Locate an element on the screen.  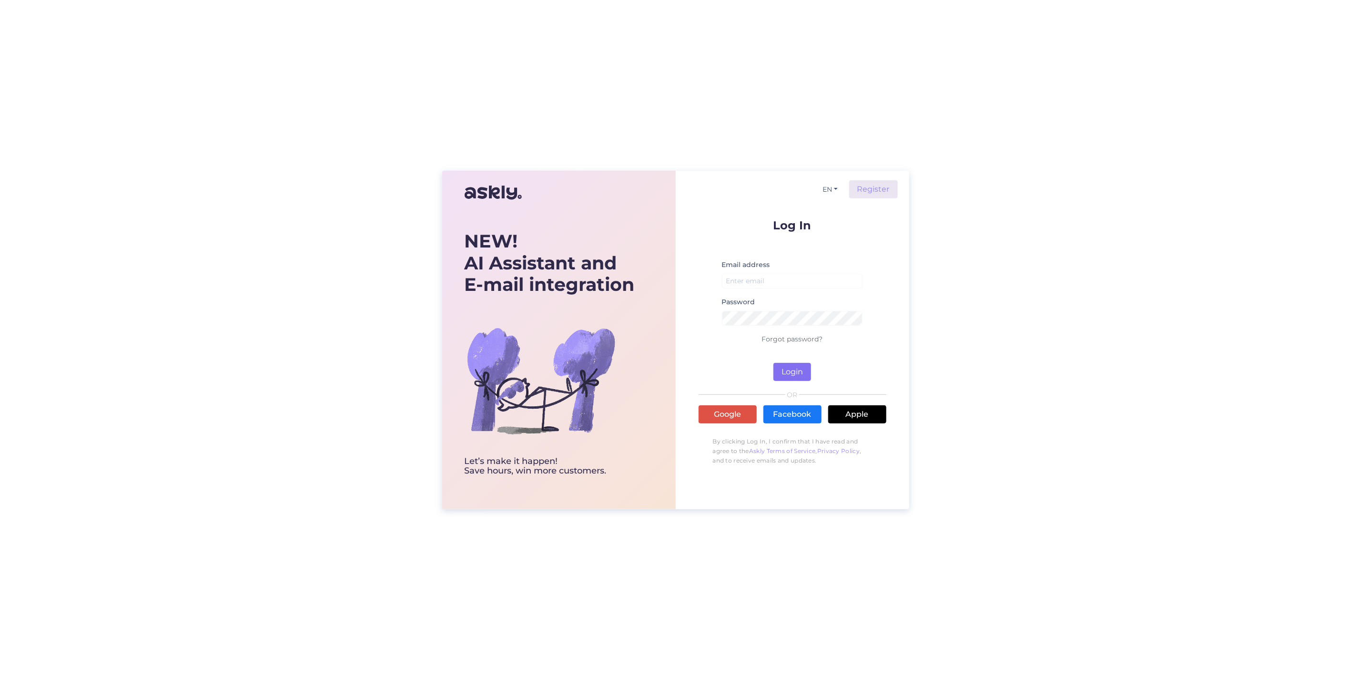
a: Register is located at coordinates (874, 189).